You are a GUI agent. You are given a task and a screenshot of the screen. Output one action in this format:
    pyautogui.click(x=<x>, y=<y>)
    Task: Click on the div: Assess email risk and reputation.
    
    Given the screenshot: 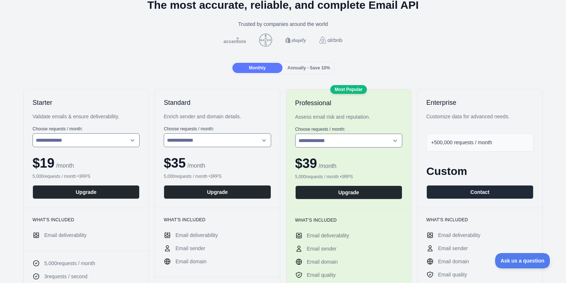 What is the action you would take?
    pyautogui.click(x=348, y=117)
    